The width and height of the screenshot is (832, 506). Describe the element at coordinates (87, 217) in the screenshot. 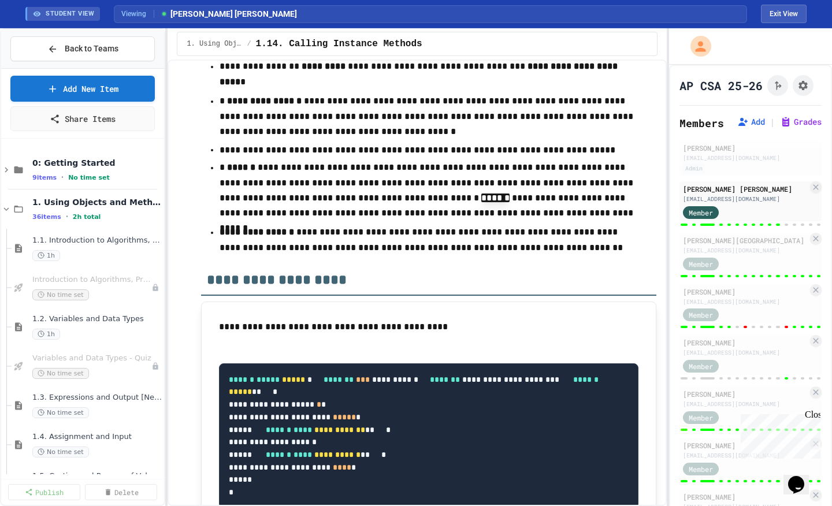

I see `span: 2h total` at that location.